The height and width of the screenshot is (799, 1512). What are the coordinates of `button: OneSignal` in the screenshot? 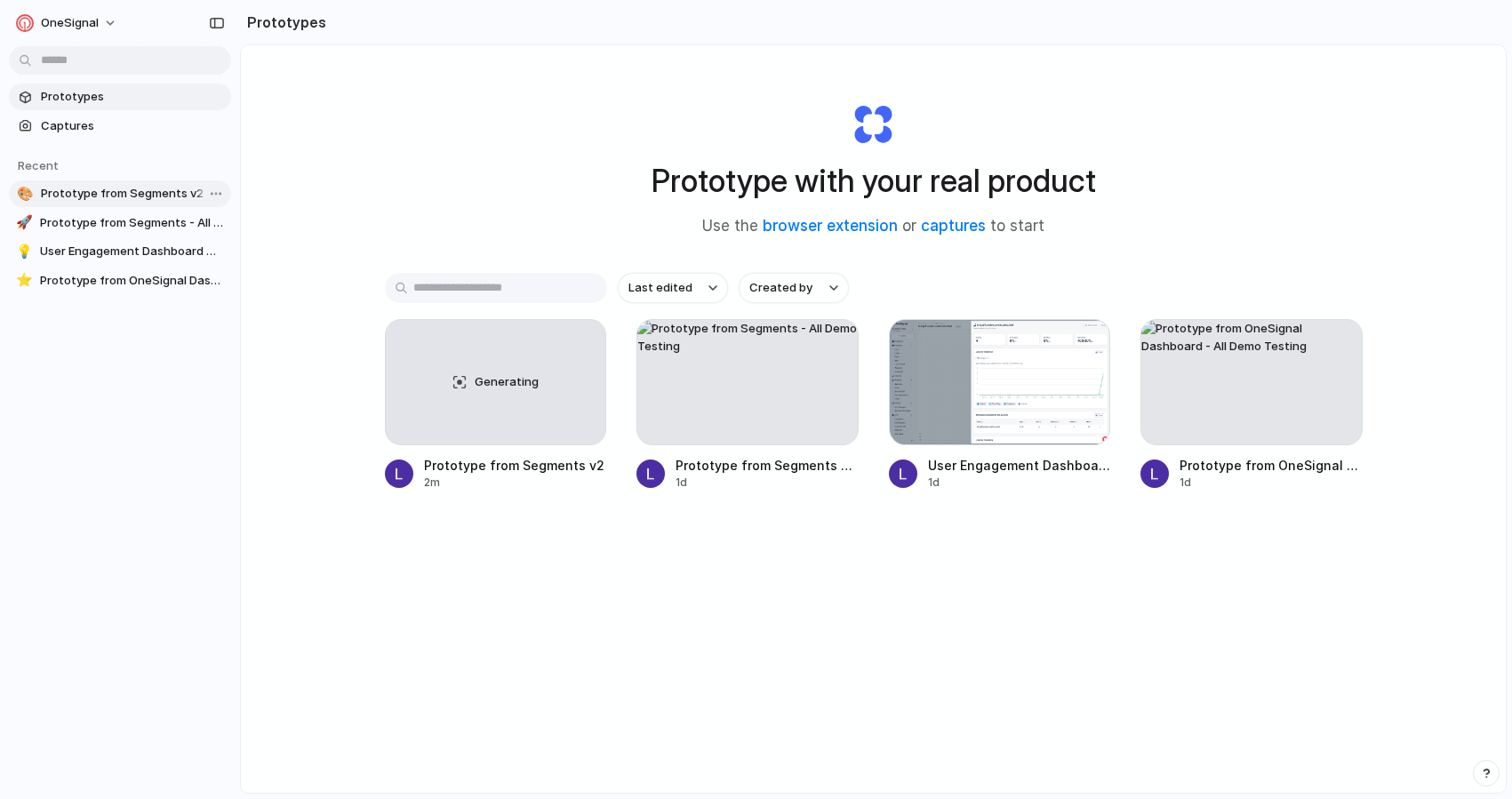 It's located at (67, 23).